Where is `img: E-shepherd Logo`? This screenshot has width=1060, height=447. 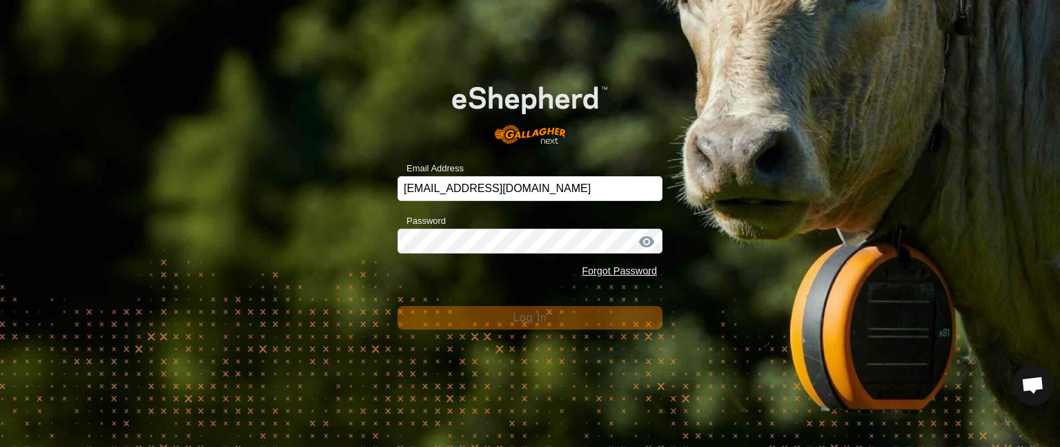
img: E-shepherd Logo is located at coordinates (529, 109).